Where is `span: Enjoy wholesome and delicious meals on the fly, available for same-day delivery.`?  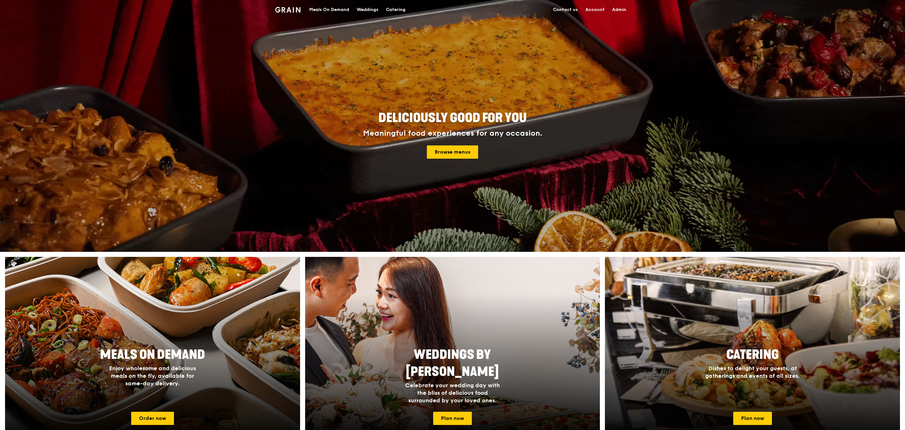
span: Enjoy wholesome and delicious meals on the fly, available for same-day delivery. is located at coordinates (153, 376).